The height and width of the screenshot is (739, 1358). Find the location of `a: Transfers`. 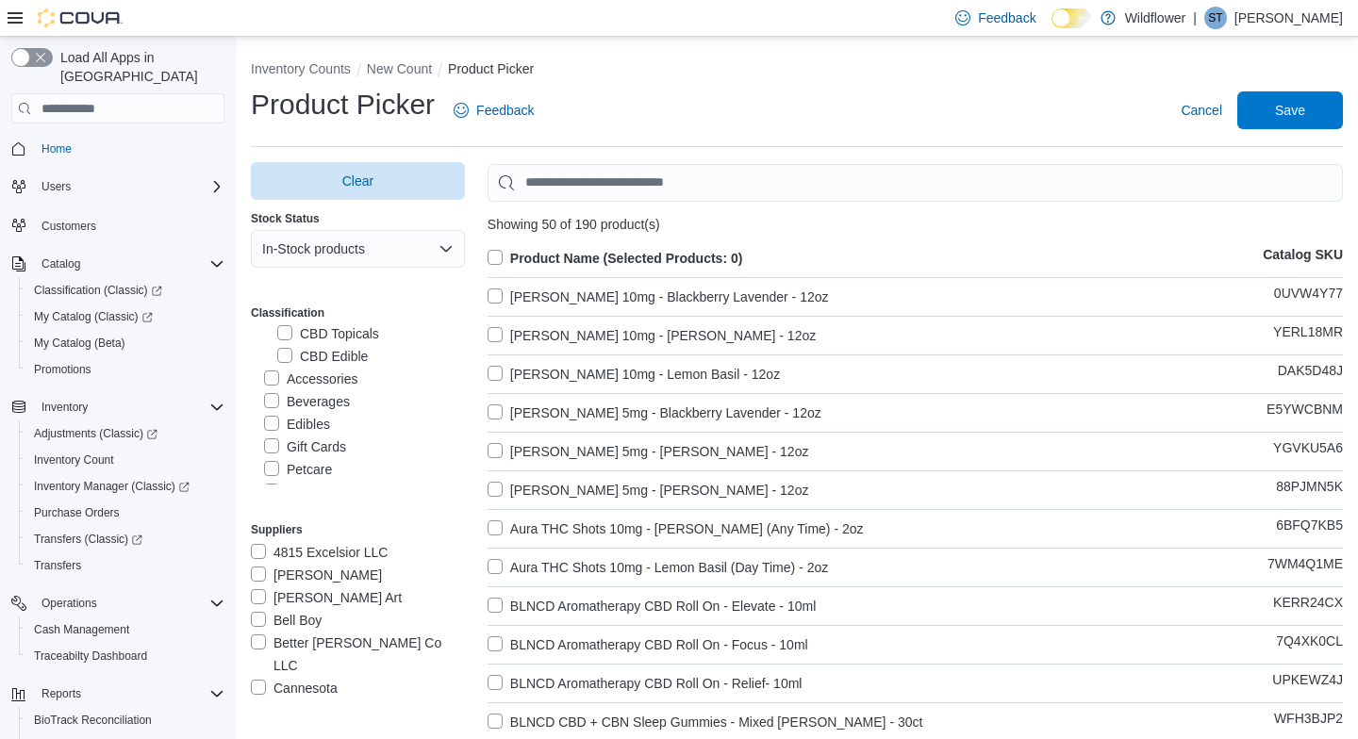

a: Transfers is located at coordinates (58, 566).